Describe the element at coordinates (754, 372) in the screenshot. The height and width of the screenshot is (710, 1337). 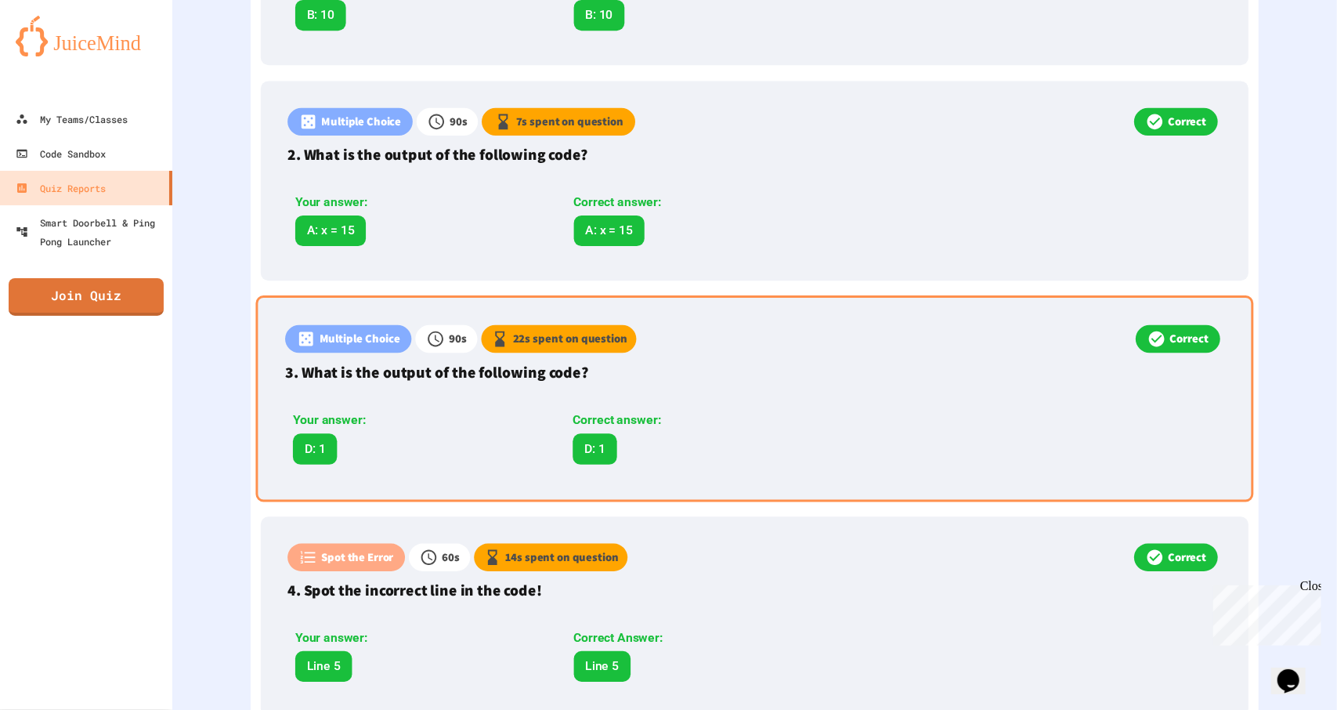
I see `p: 3. What is the output of the following code?` at that location.